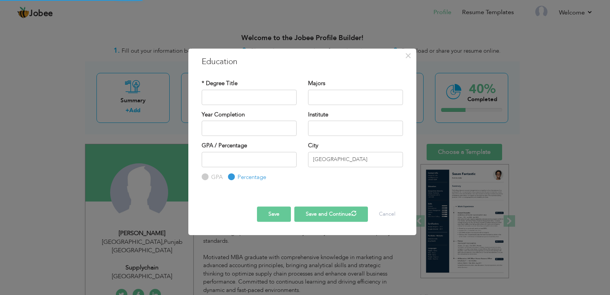 This screenshot has height=295, width=610. Describe the element at coordinates (313, 145) in the screenshot. I see `label: City` at that location.